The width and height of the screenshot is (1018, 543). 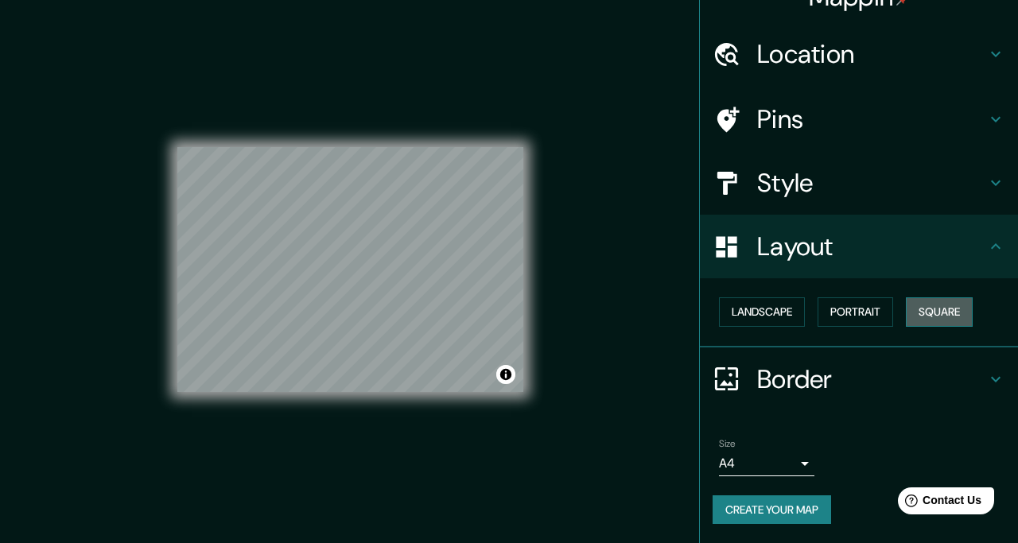 I want to click on div: Location, so click(x=859, y=54).